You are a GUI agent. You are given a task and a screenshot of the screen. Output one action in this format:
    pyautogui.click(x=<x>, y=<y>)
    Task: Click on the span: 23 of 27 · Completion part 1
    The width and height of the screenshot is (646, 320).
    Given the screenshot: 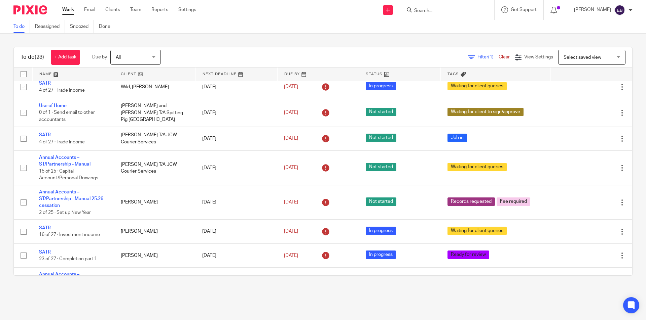 What is the action you would take?
    pyautogui.click(x=68, y=259)
    